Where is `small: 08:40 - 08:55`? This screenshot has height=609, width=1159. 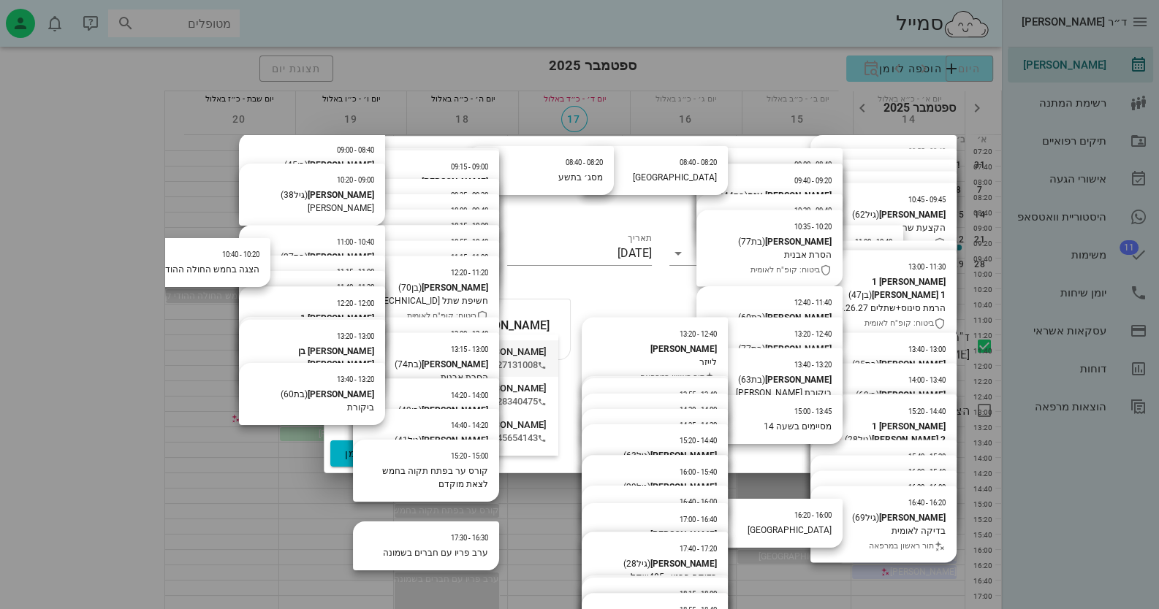 small: 08:40 - 08:55 is located at coordinates (927, 151).